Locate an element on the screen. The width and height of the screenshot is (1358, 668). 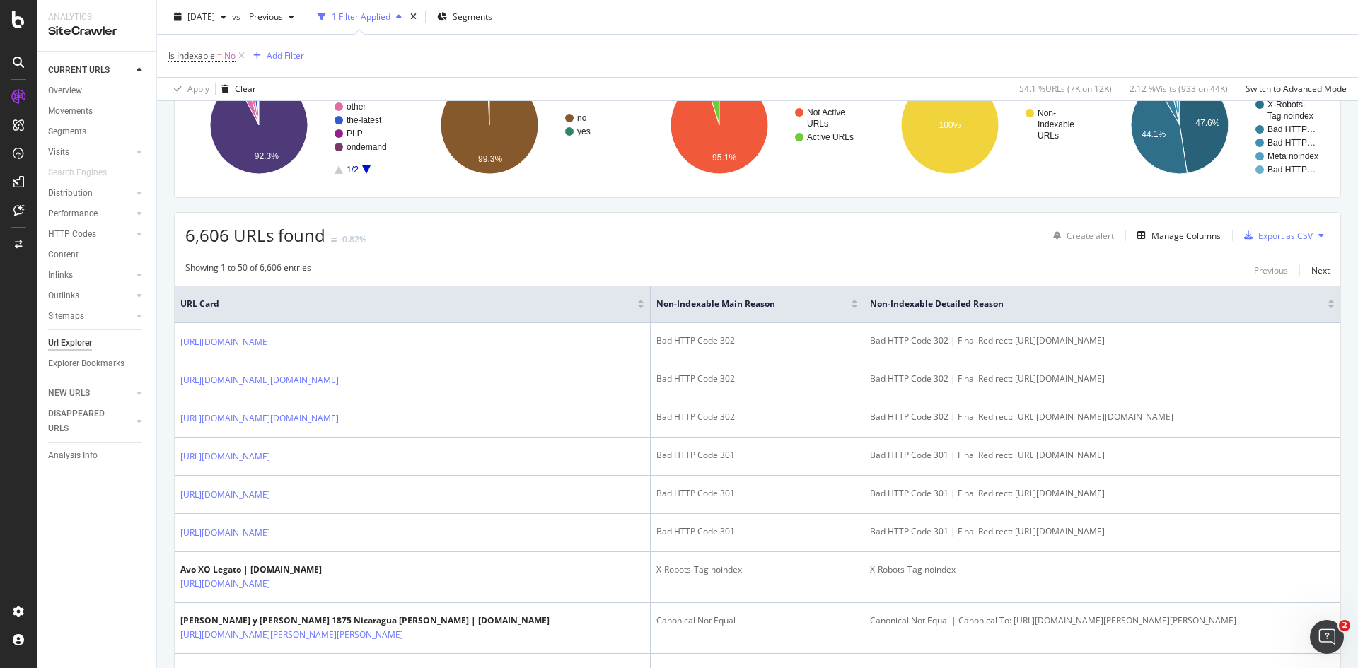
button: Create alert is located at coordinates (1081, 236).